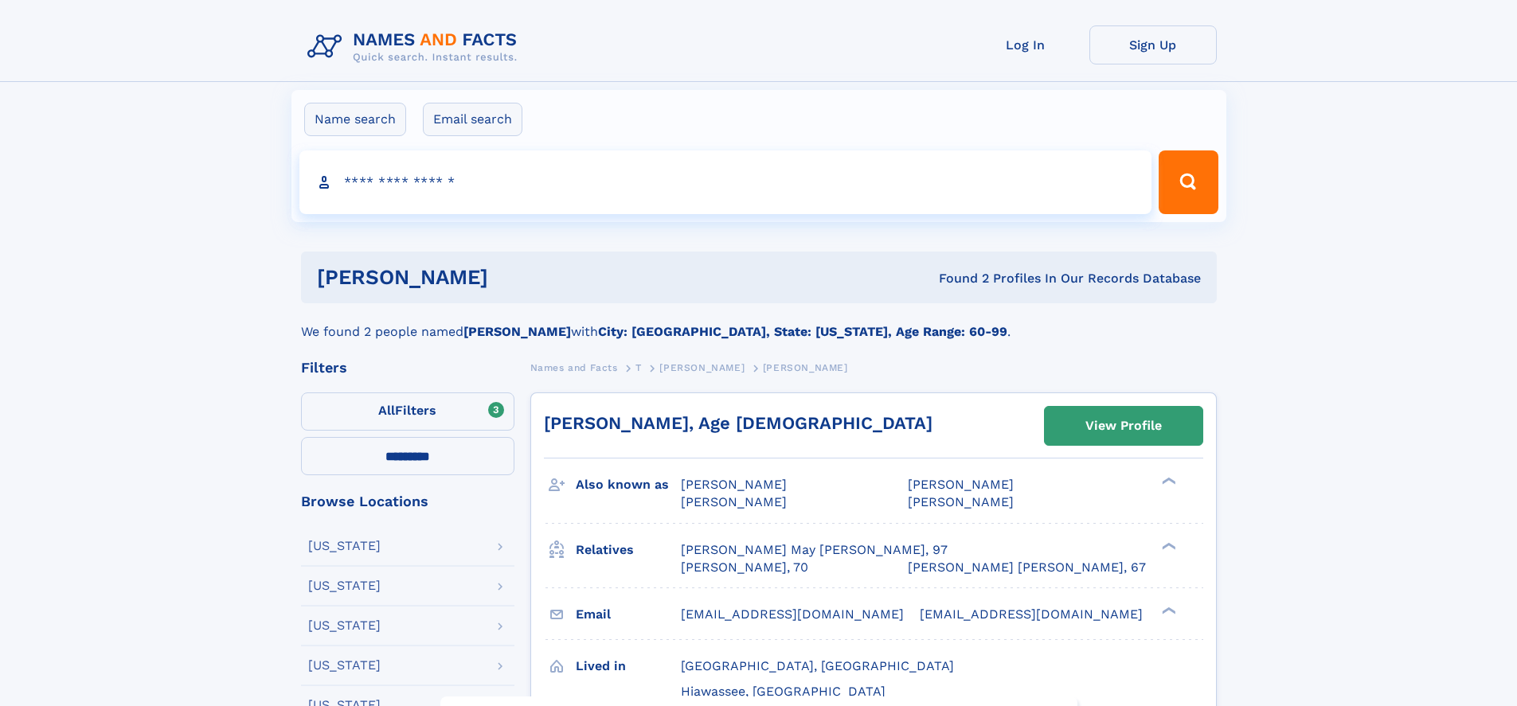 This screenshot has width=1517, height=706. What do you see at coordinates (1124, 426) in the screenshot?
I see `div: View Profile` at bounding box center [1124, 426].